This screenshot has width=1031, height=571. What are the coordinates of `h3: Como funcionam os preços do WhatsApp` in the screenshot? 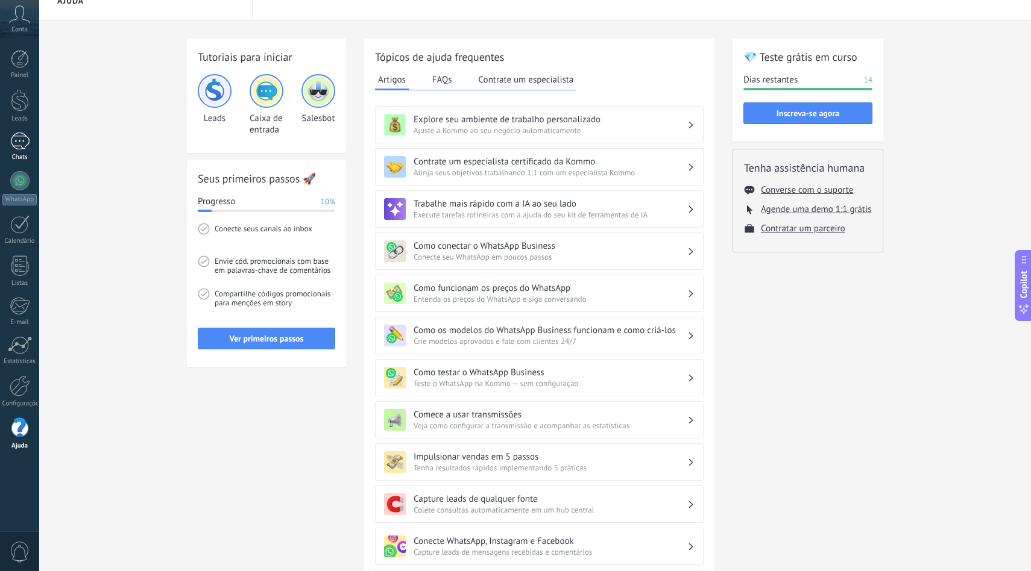 It's located at (550, 288).